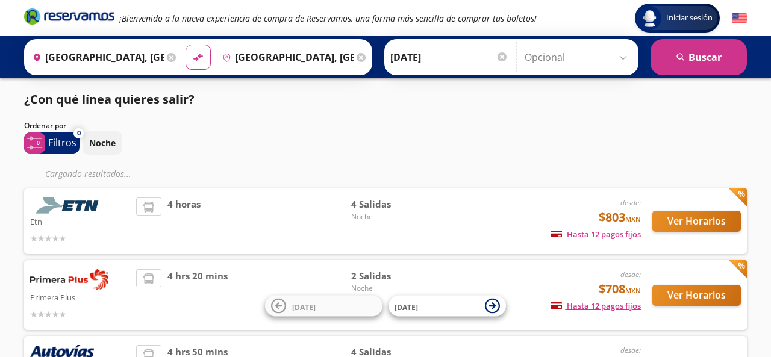 This screenshot has height=357, width=771. Describe the element at coordinates (620, 217) in the screenshot. I see `span: $803` at that location.